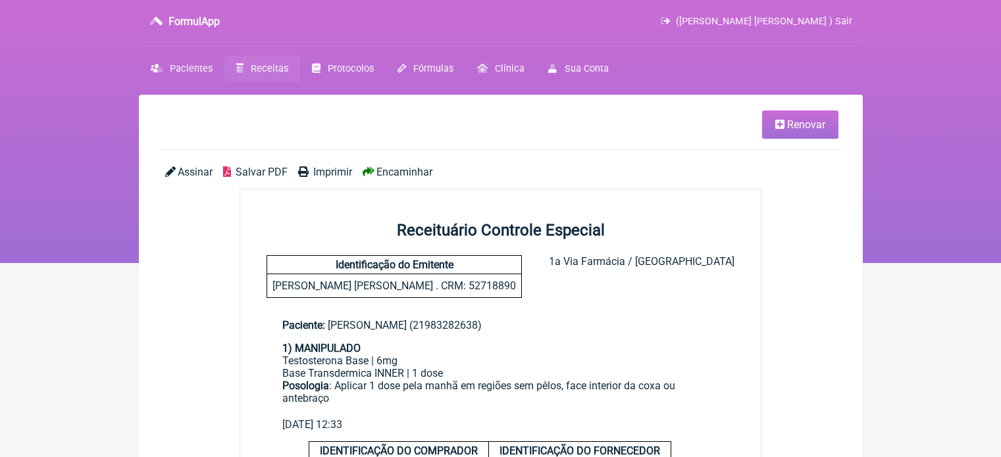  What do you see at coordinates (269, 68) in the screenshot?
I see `span: Receitas` at bounding box center [269, 68].